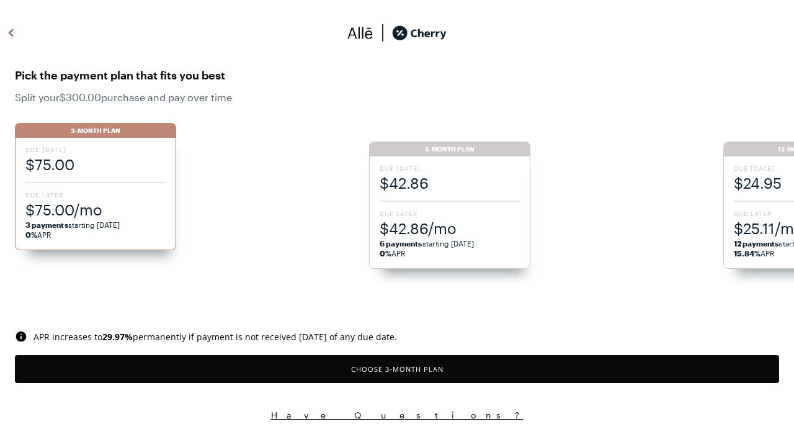  Describe the element at coordinates (397, 75) in the screenshot. I see `span: Pick the payment plan that fits you best` at that location.